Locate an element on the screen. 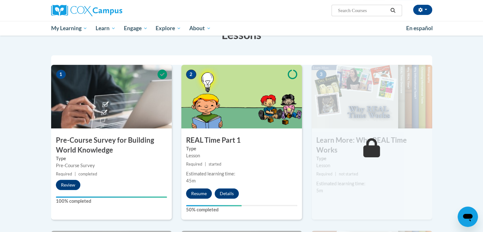 The width and height of the screenshot is (483, 232). label: 100% completed is located at coordinates (111, 201).